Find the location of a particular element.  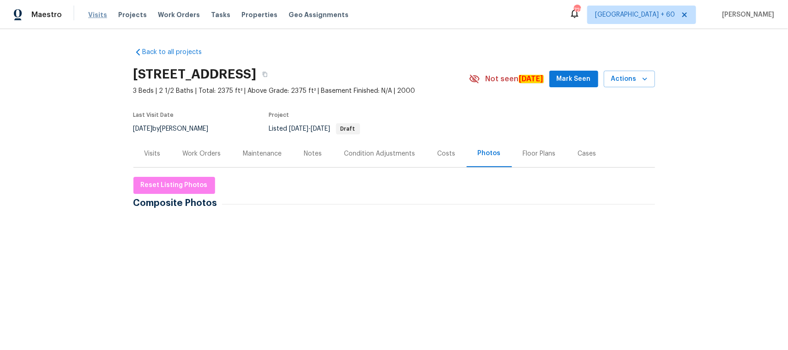

span: Reset Listing Photos is located at coordinates (174, 185).